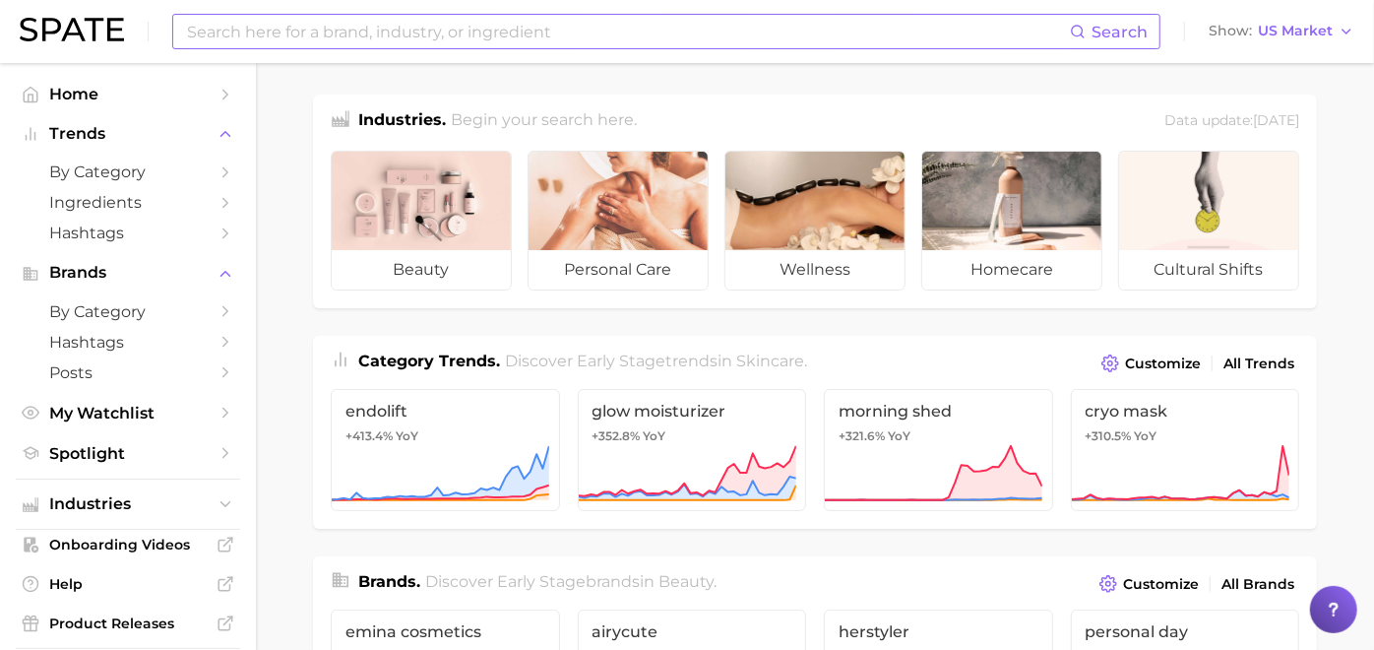  I want to click on h1: Industries., so click(402, 121).